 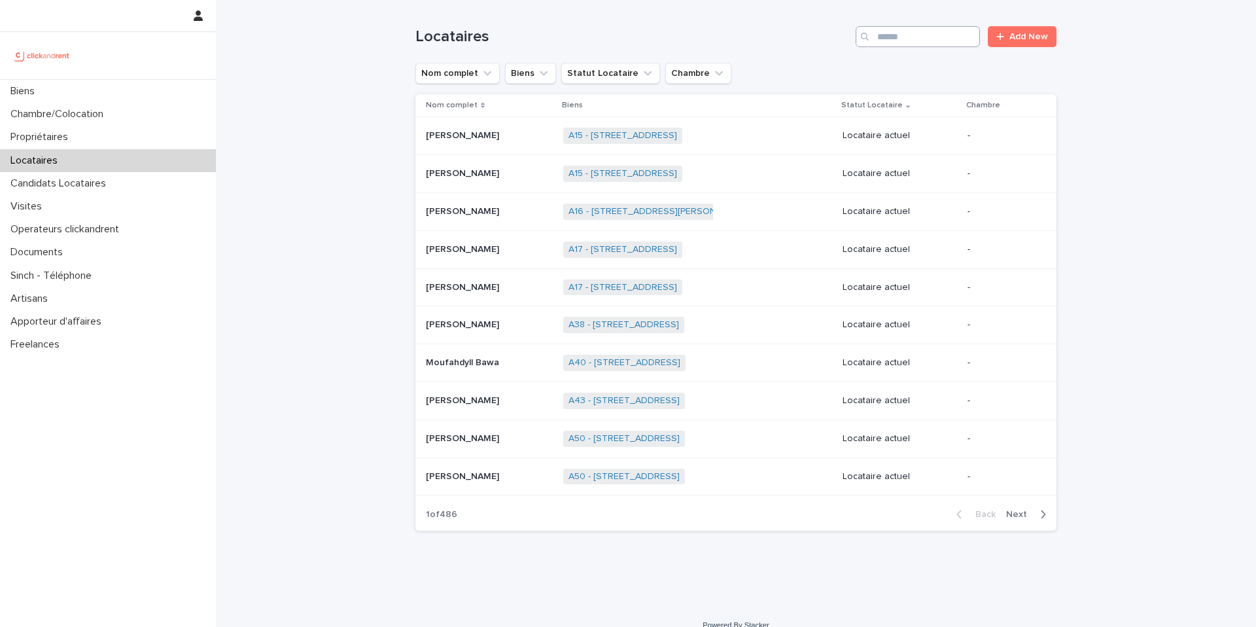 I want to click on p: Documents, so click(x=39, y=252).